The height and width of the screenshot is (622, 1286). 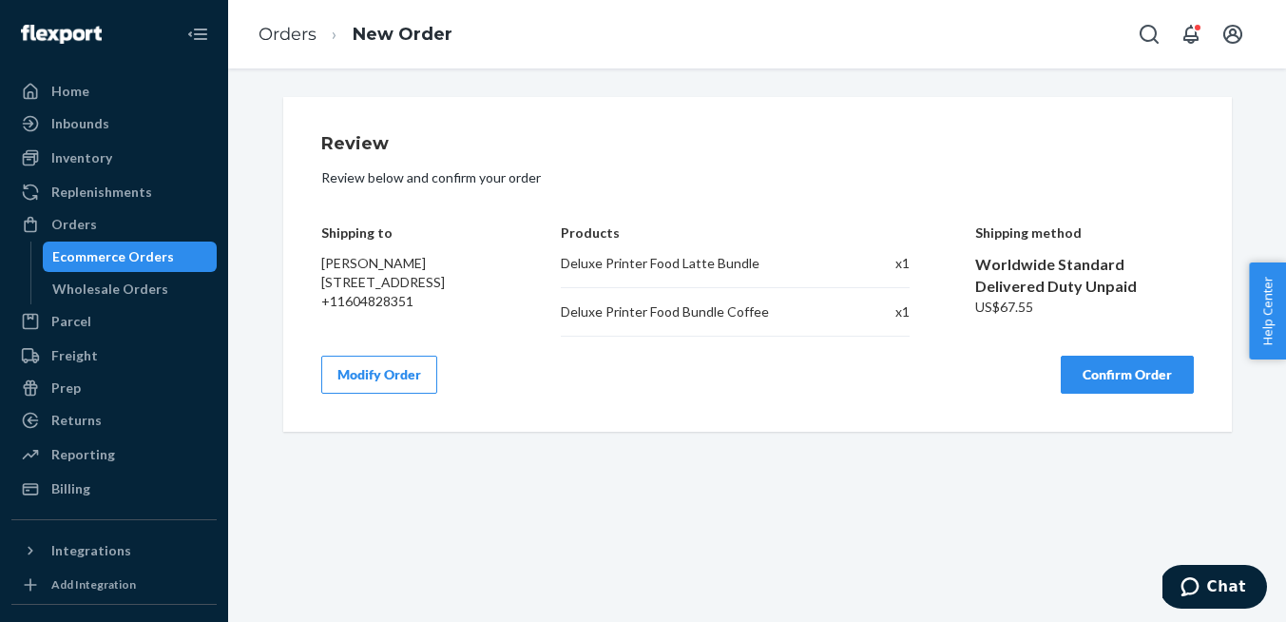 What do you see at coordinates (61, 34) in the screenshot?
I see `img: Flexport logo` at bounding box center [61, 34].